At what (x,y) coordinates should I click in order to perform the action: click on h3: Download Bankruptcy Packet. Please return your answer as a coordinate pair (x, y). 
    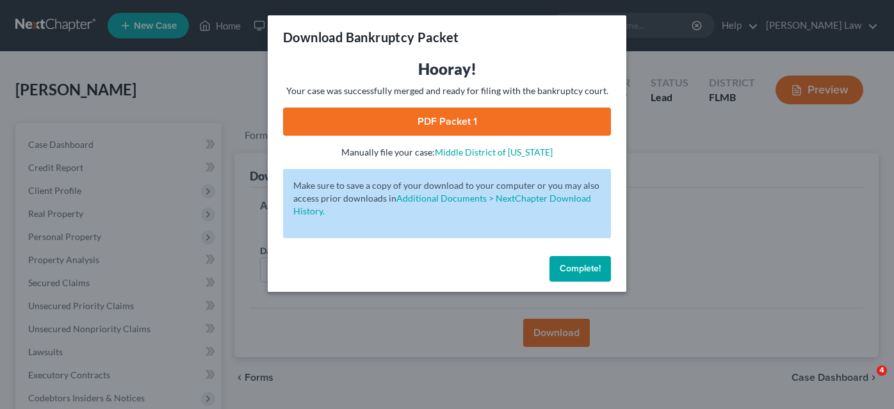
    Looking at the image, I should click on (371, 37).